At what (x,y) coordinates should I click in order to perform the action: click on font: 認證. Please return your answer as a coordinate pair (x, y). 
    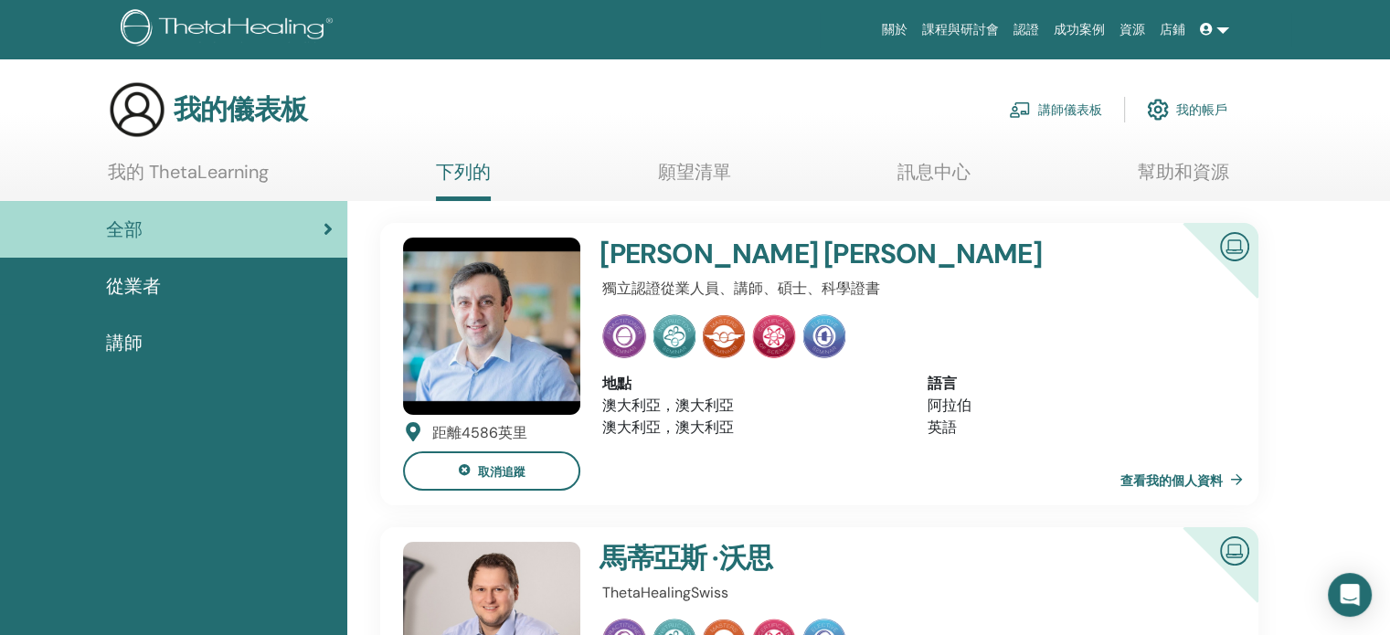
    Looking at the image, I should click on (1027, 29).